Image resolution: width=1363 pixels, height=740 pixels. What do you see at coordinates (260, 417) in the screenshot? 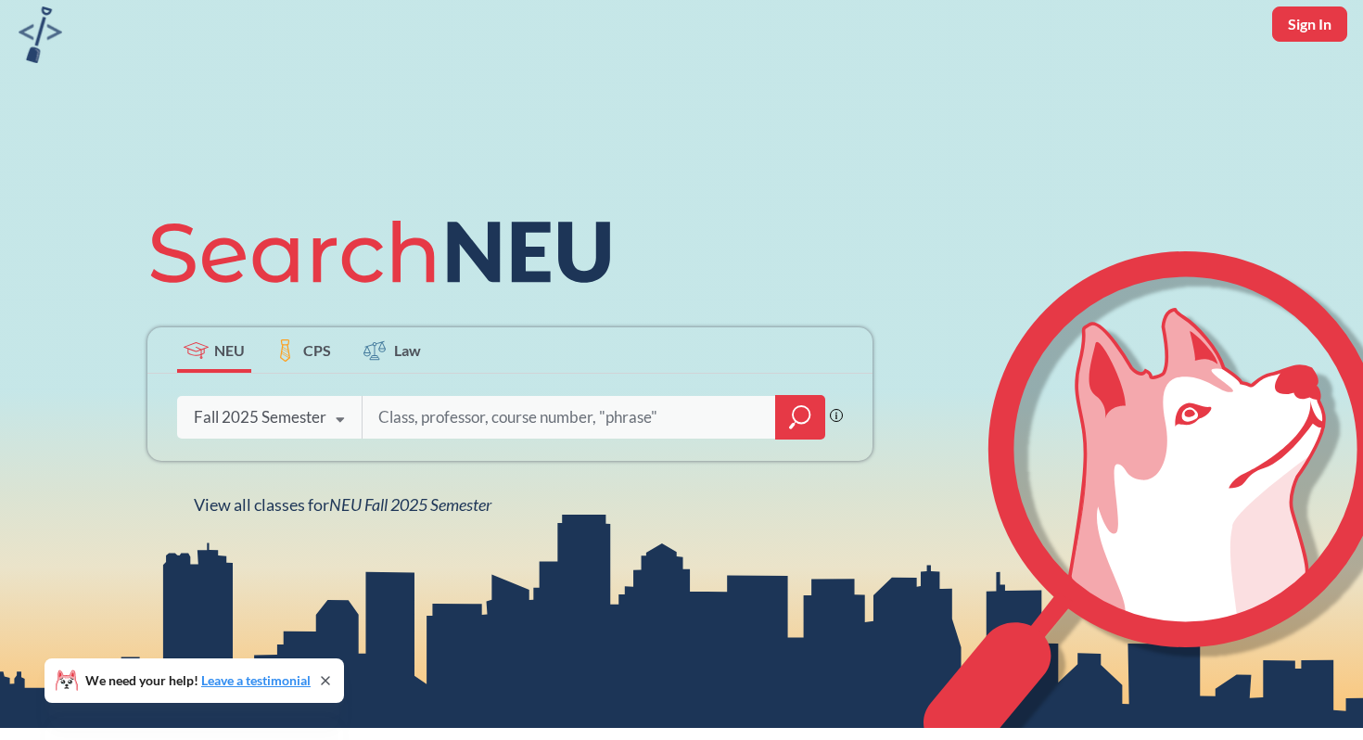
I see `div: Fall 2025 Semester` at bounding box center [260, 417].